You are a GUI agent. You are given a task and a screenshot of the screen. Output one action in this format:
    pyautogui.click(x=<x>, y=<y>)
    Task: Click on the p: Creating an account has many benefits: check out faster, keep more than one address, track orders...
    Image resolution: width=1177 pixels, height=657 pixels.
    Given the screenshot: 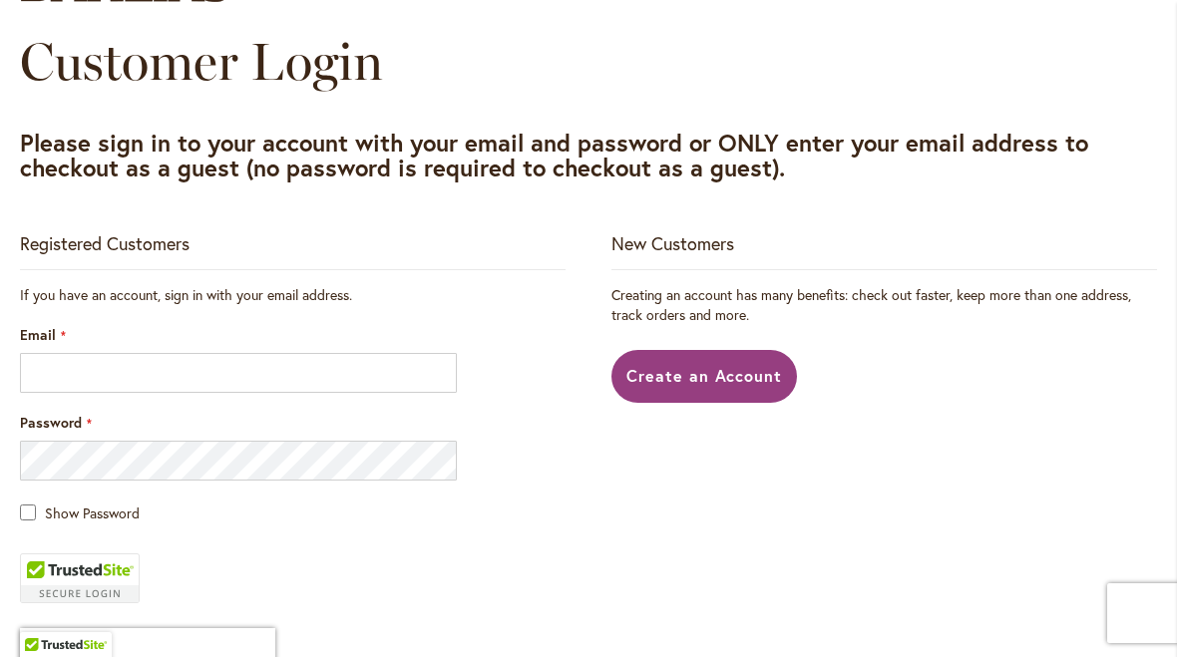 What is the action you would take?
    pyautogui.click(x=883, y=305)
    